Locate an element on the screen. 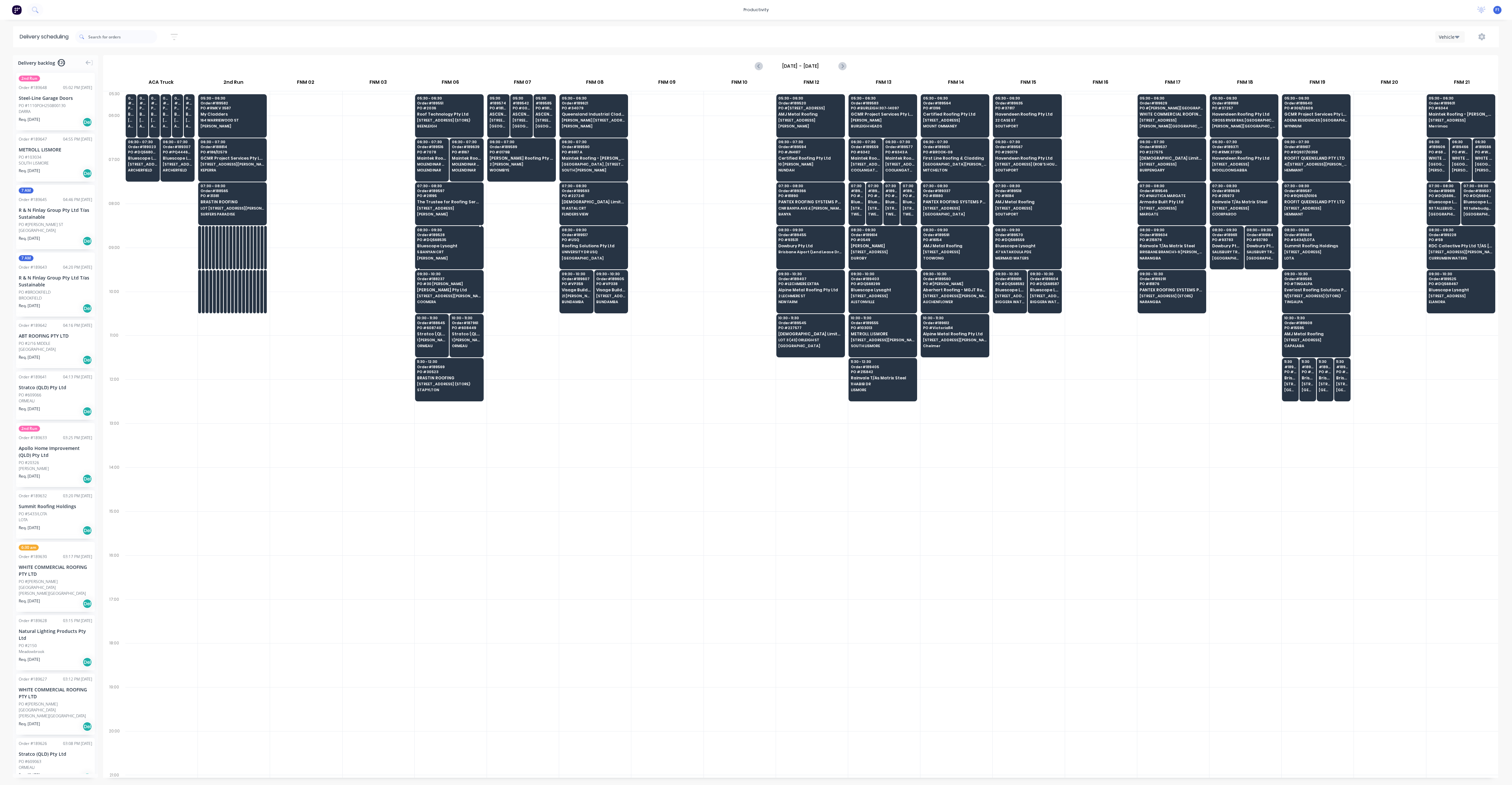 This screenshot has height=785, width=1512. div: FNM 07 is located at coordinates (523, 84).